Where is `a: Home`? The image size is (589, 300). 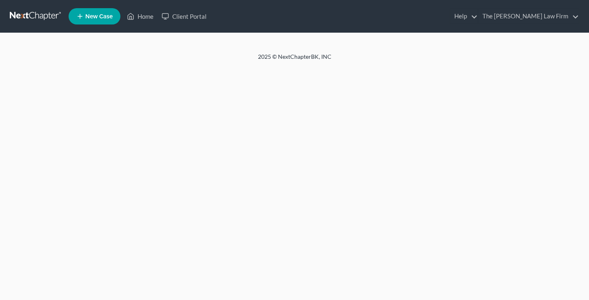
a: Home is located at coordinates (140, 16).